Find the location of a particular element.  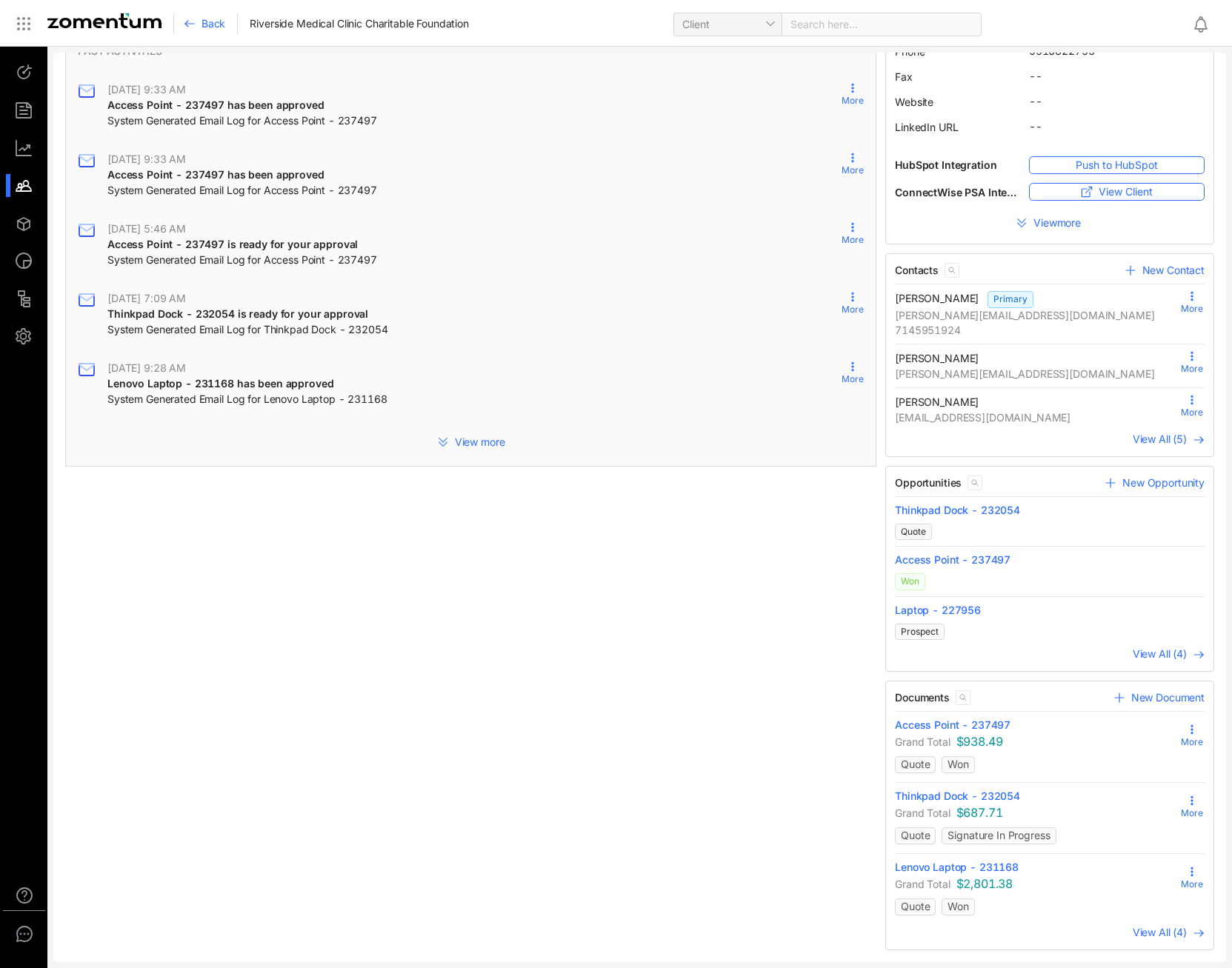

div: Notifications is located at coordinates (1207, 24).